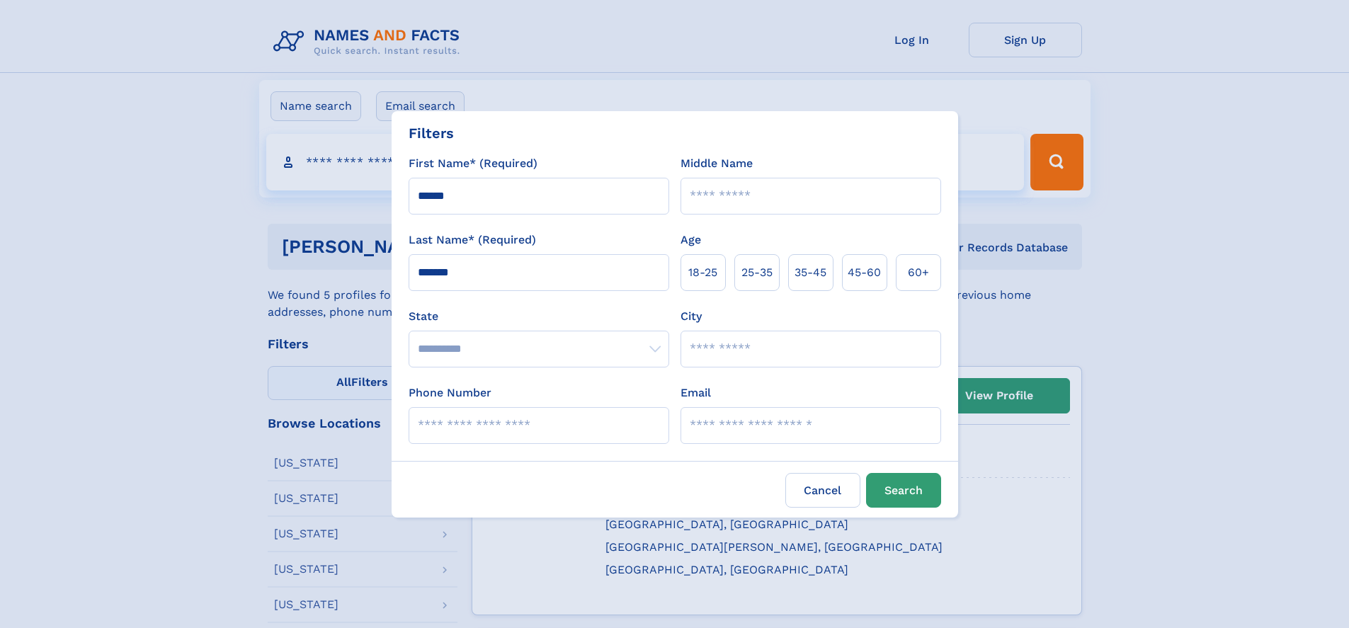  I want to click on label: City, so click(691, 317).